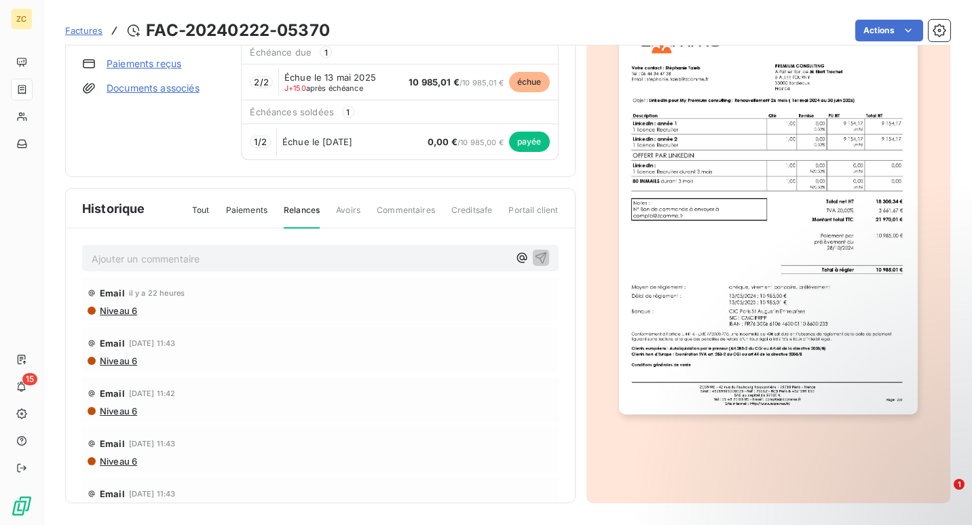 The width and height of the screenshot is (972, 525). Describe the element at coordinates (113, 208) in the screenshot. I see `span: Historique` at that location.